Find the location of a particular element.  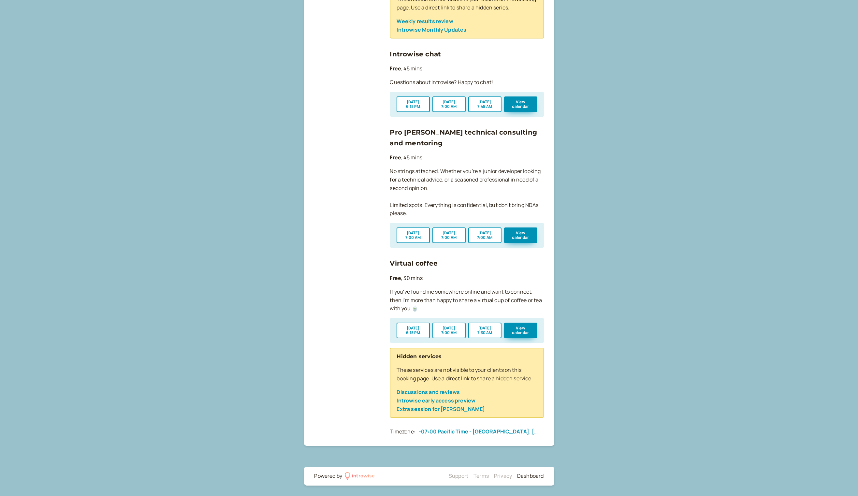

div: Powered by is located at coordinates (329, 476).